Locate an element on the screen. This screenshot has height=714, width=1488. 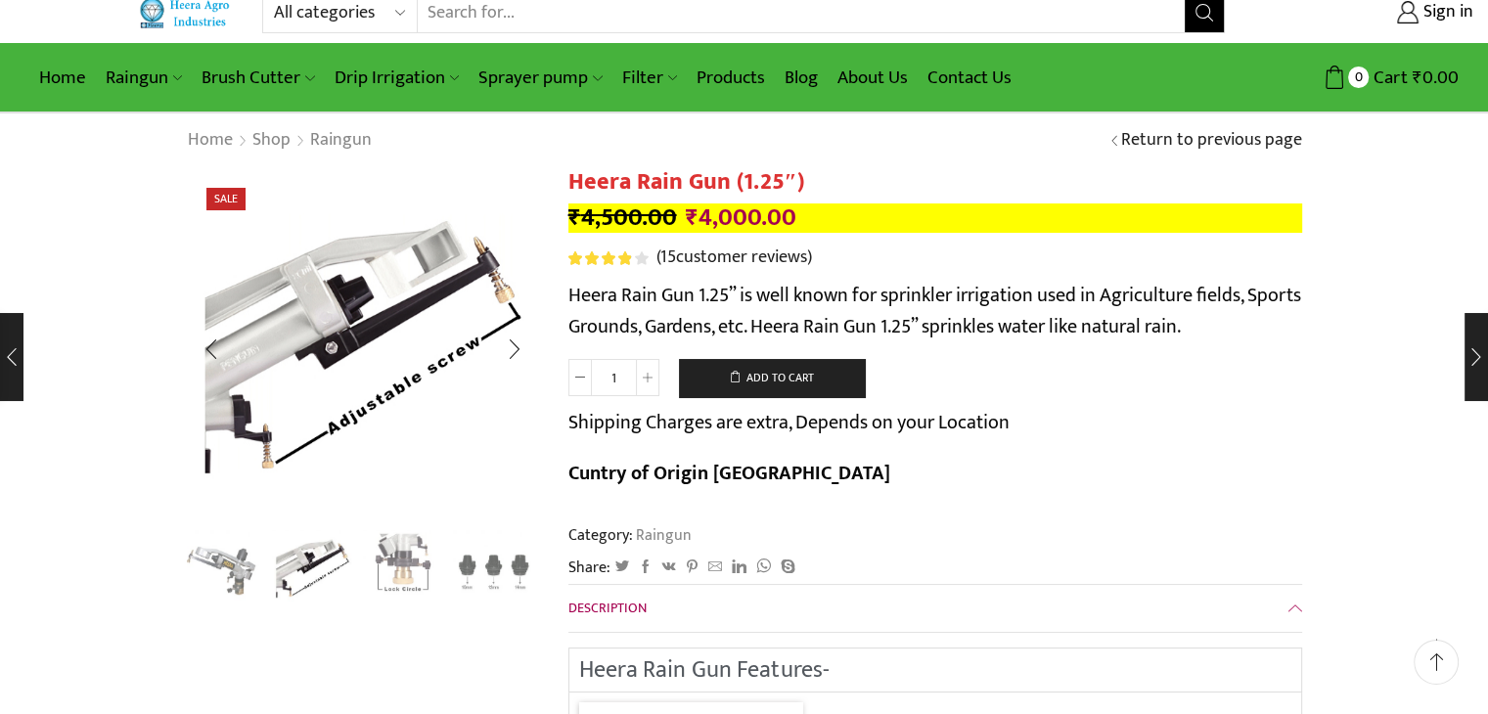
span: Sale is located at coordinates (226, 199).